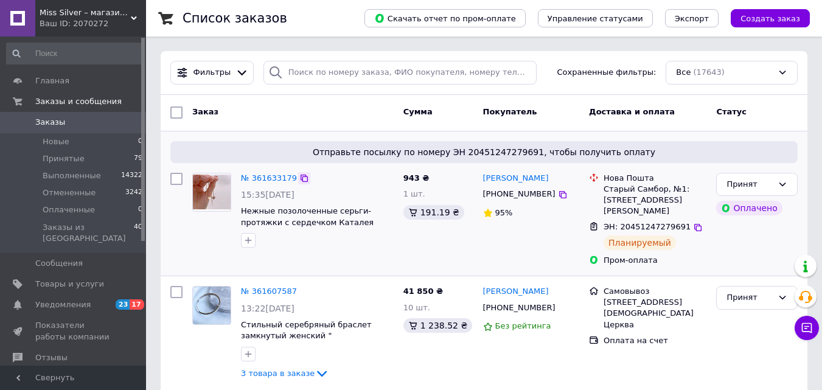 Image resolution: width=822 pixels, height=390 pixels. What do you see at coordinates (434, 212) in the screenshot?
I see `div: 191.19 ₴` at bounding box center [434, 212].